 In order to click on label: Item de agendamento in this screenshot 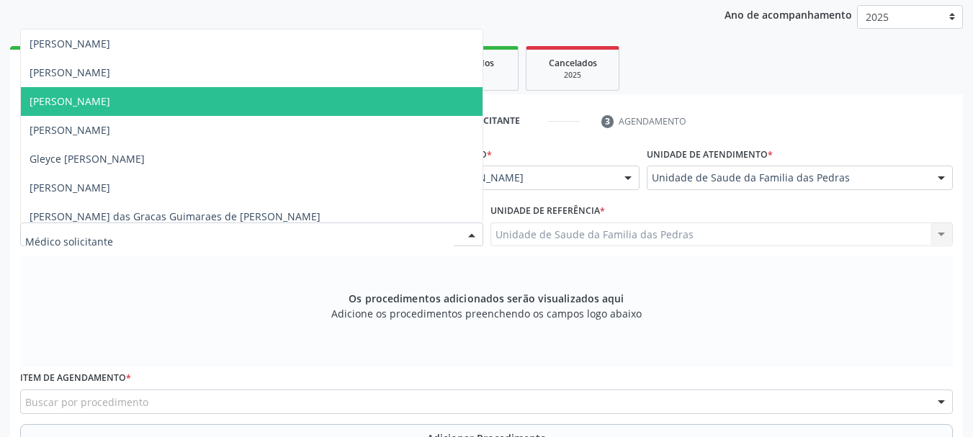, I will do `click(76, 378)`.